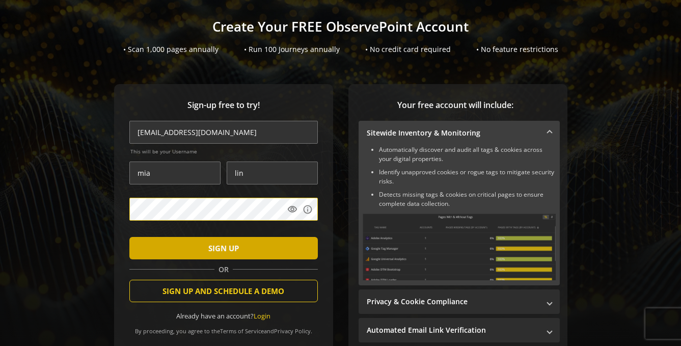 This screenshot has width=681, height=346. Describe the element at coordinates (223, 105) in the screenshot. I see `span: Sign-up free to try!` at that location.